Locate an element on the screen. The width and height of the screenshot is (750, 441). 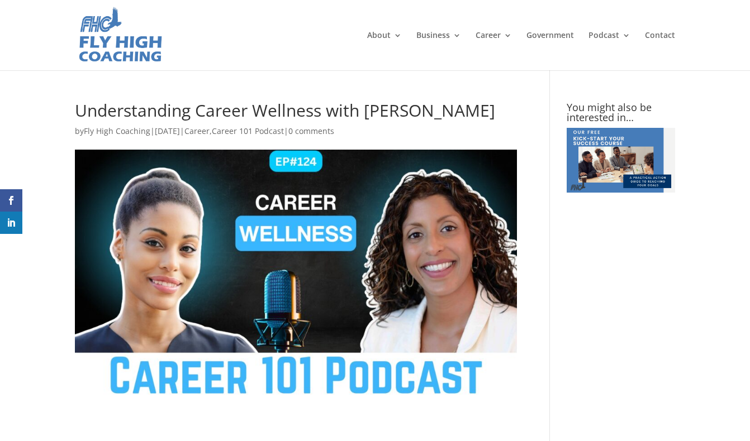
a: About is located at coordinates (384, 51).